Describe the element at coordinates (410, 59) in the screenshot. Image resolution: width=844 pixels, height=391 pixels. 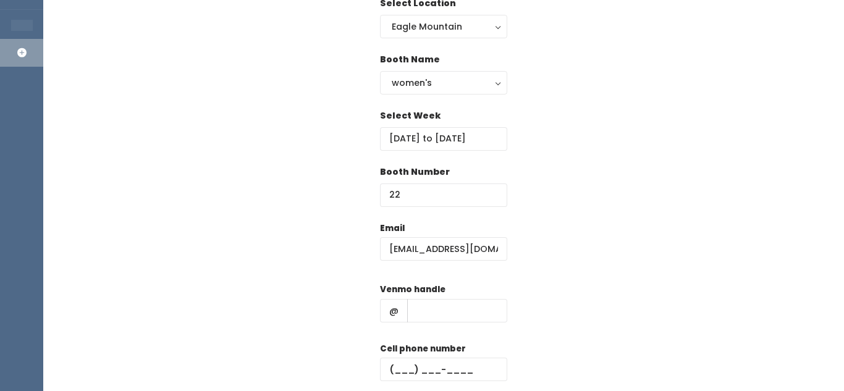
I see `label: Booth Name` at that location.